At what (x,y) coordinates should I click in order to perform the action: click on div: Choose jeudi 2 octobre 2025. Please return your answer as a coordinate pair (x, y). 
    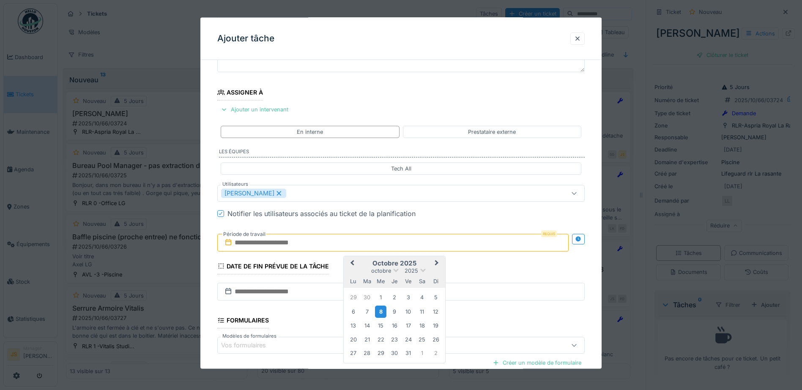
    Looking at the image, I should click on (394, 298).